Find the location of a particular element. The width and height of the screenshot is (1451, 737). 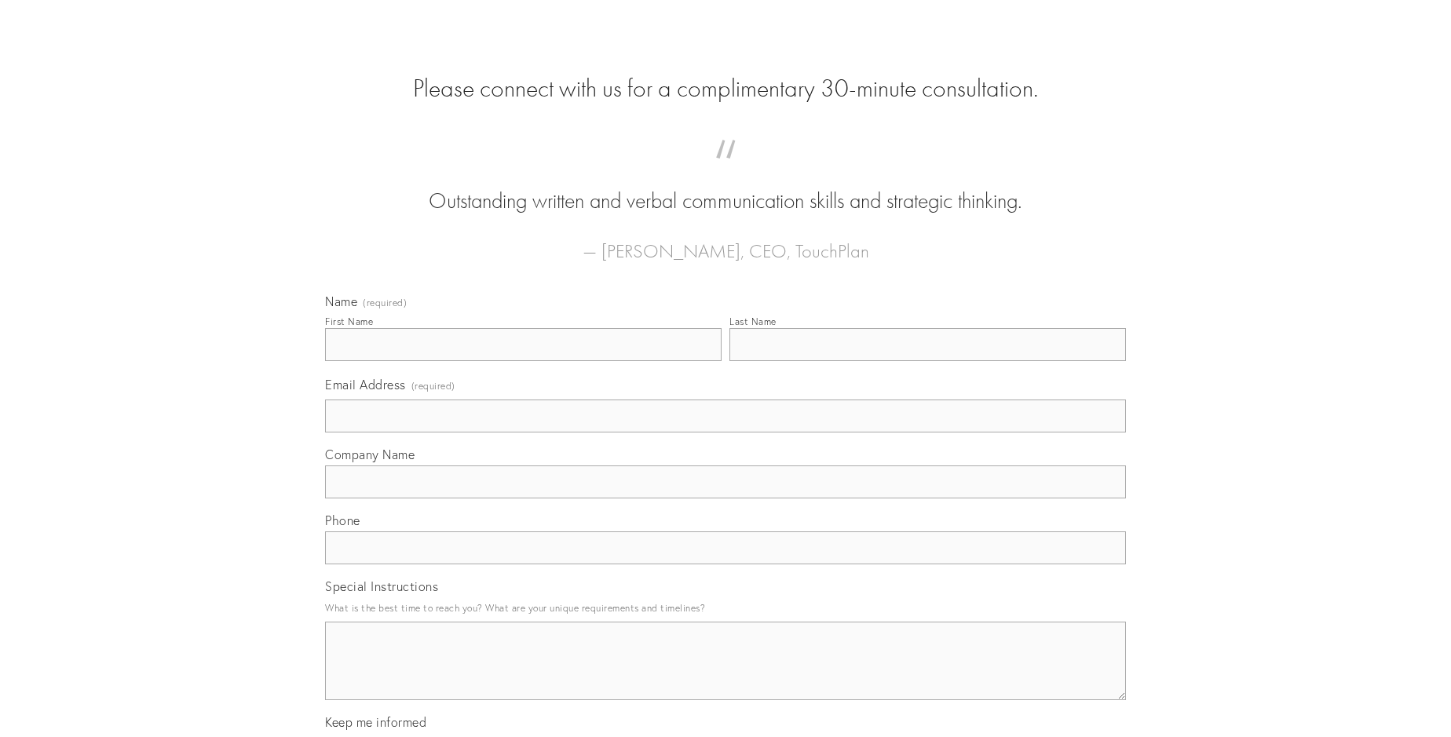

div: First Name is located at coordinates (349, 321).